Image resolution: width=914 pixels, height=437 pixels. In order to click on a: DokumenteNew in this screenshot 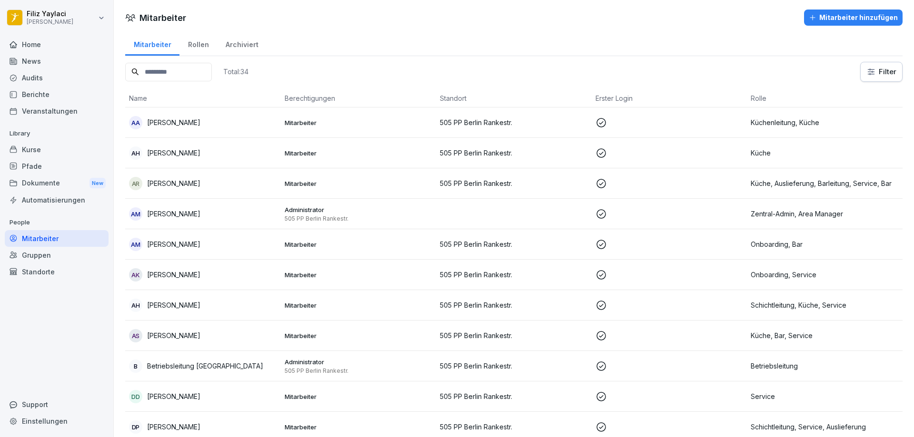, I will do `click(57, 183)`.